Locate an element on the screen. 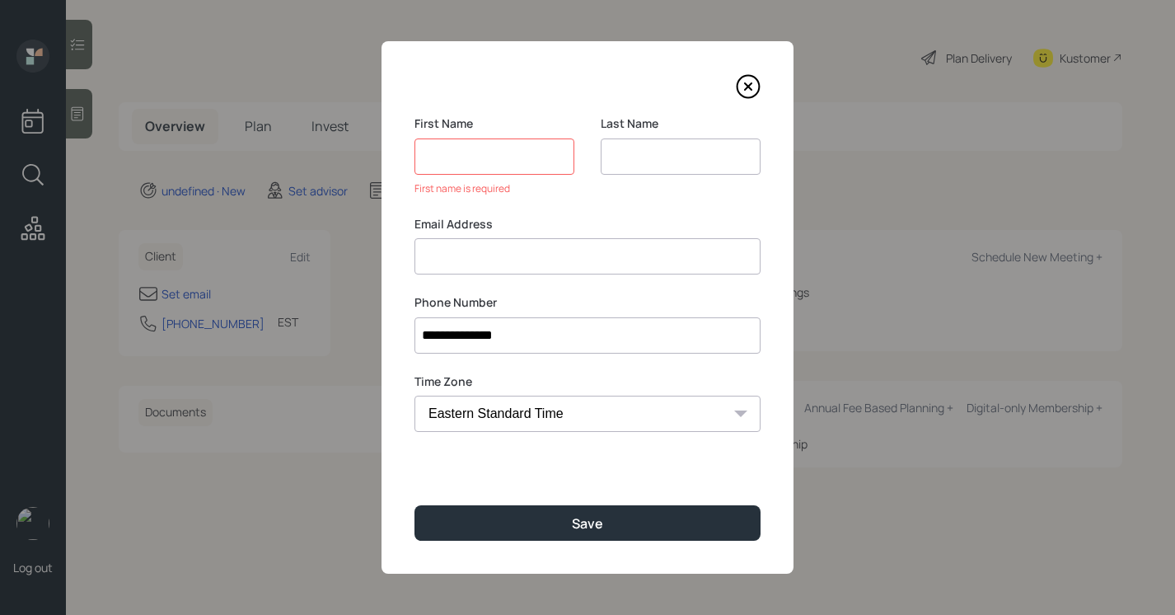 The image size is (1175, 615). button: Save is located at coordinates (587, 522).